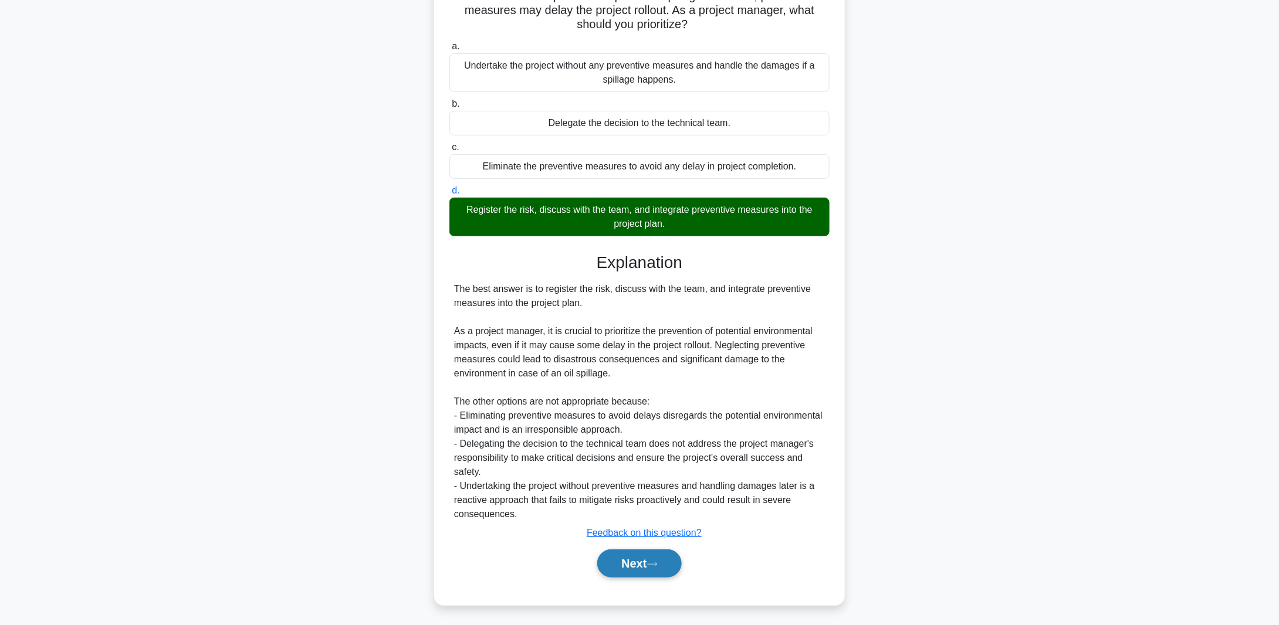  Describe the element at coordinates (644, 533) in the screenshot. I see `a: Feedback on this question?` at that location.